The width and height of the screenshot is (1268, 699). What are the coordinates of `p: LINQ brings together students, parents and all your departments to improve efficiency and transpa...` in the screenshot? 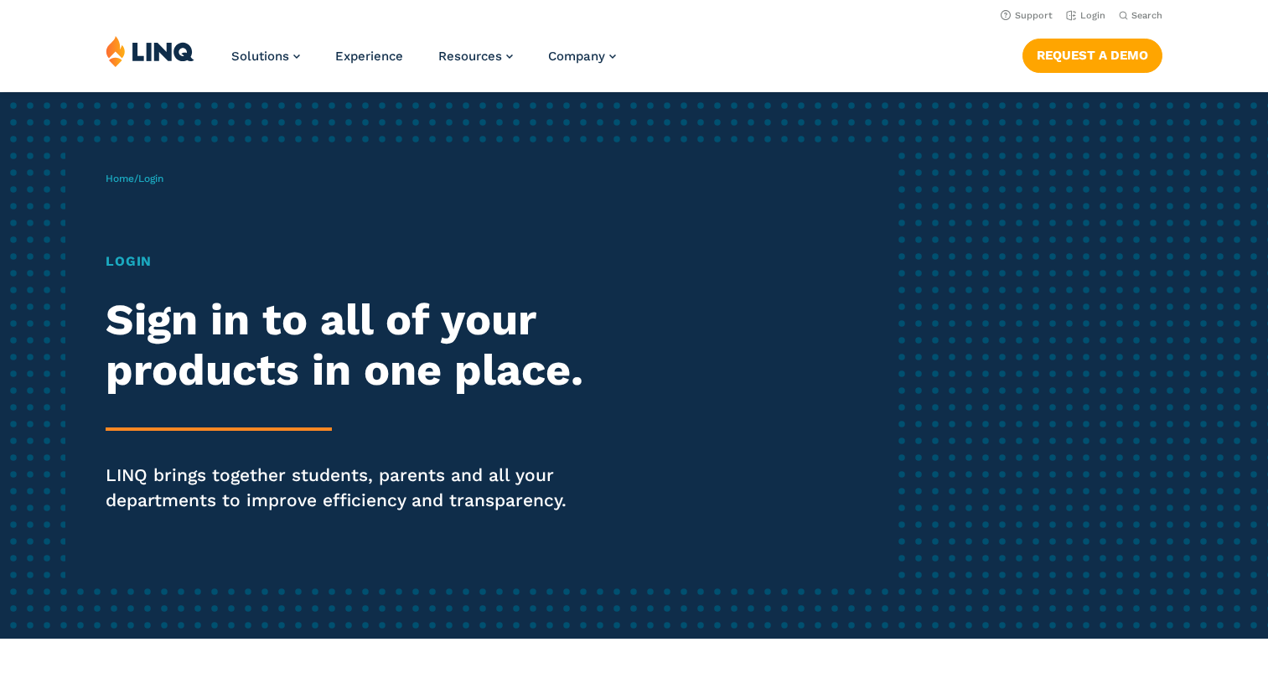 It's located at (349, 488).